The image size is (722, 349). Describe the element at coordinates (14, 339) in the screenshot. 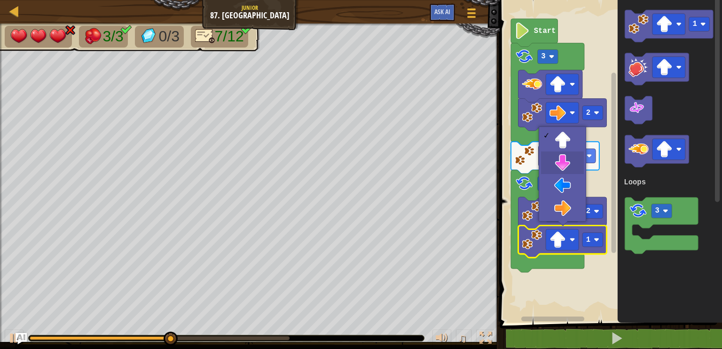

I see `button: Ctrl + P: Play` at that location.